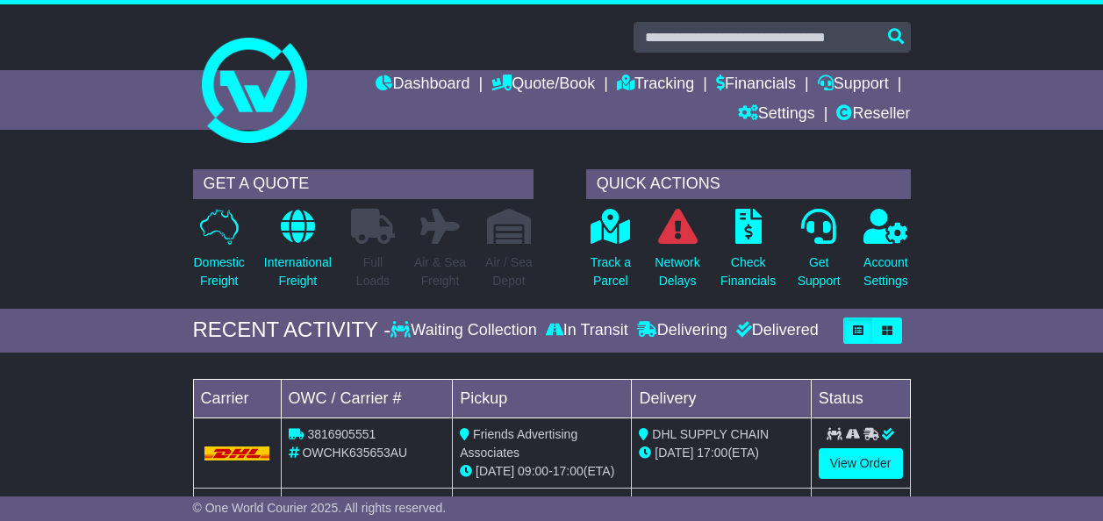 This screenshot has width=1103, height=521. I want to click on div: (ETA), so click(721, 453).